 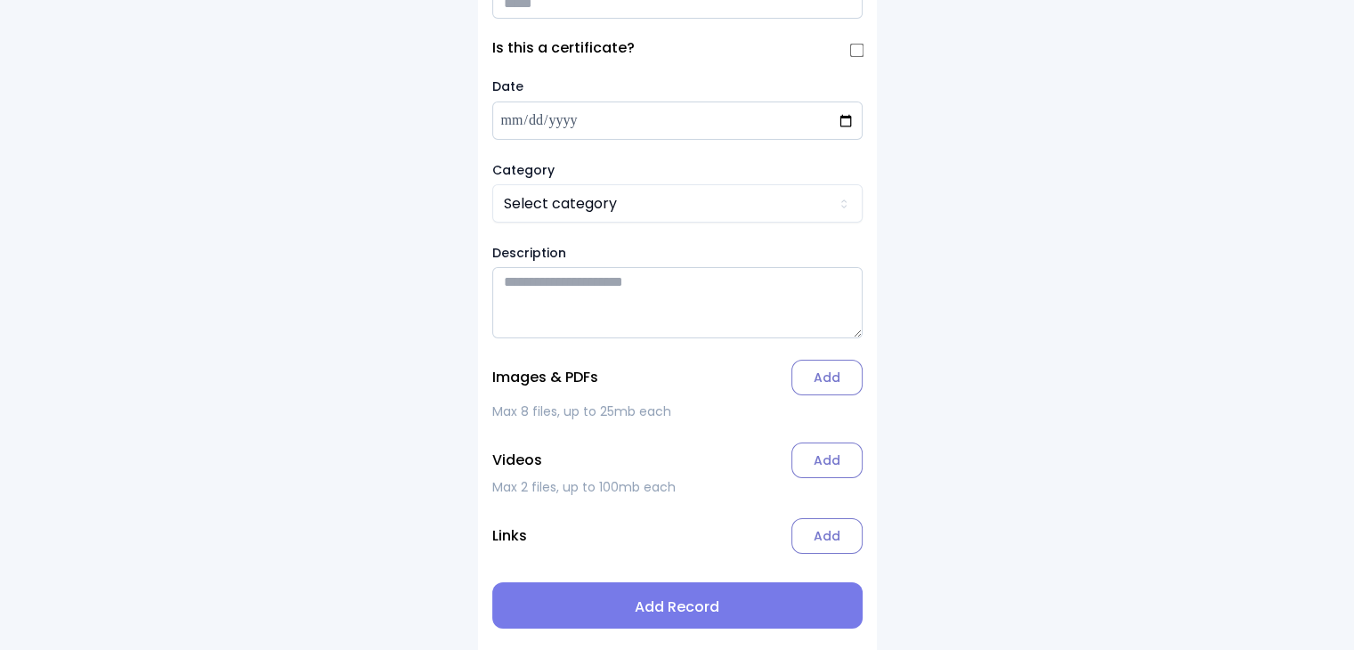 I want to click on label: Is this a certificate?, so click(x=563, y=48).